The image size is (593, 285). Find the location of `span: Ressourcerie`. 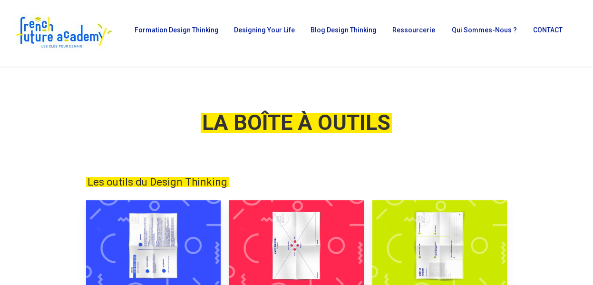

span: Ressourcerie is located at coordinates (414, 30).